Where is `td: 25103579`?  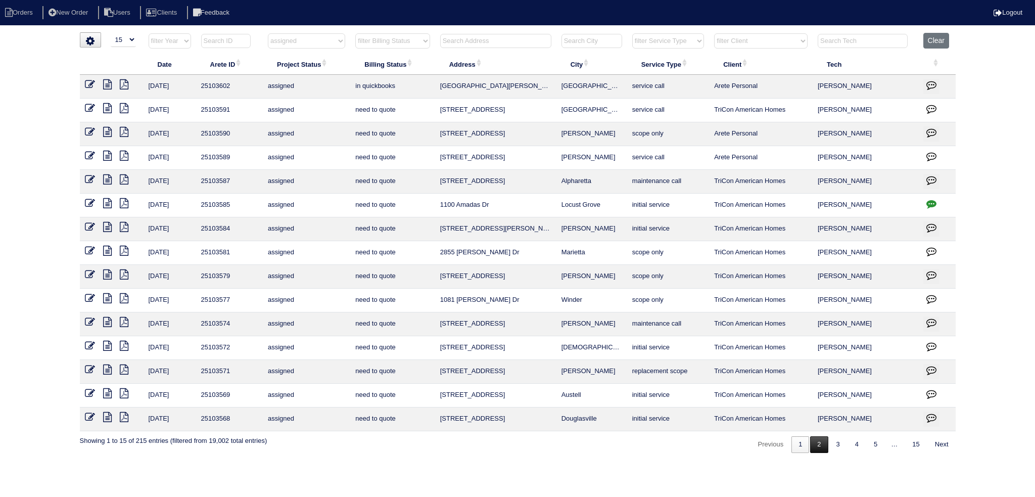 td: 25103579 is located at coordinates (230, 277).